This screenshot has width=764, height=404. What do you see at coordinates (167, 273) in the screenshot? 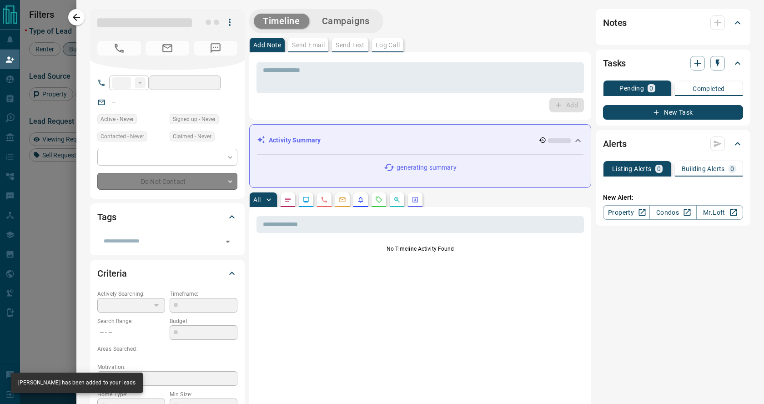
I see `div: Criteria` at bounding box center [167, 273].